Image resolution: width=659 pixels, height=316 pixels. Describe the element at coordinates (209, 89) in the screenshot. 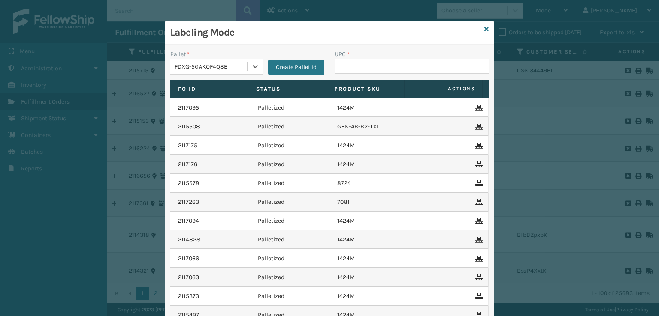

I see `label: Fo Id` at that location.